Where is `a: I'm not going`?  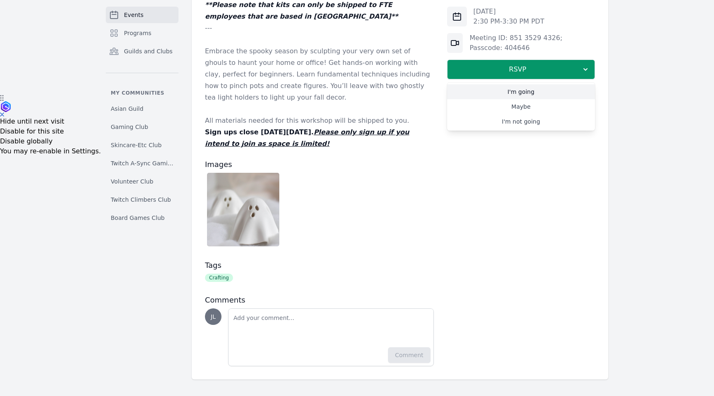
a: I'm not going is located at coordinates (521, 121).